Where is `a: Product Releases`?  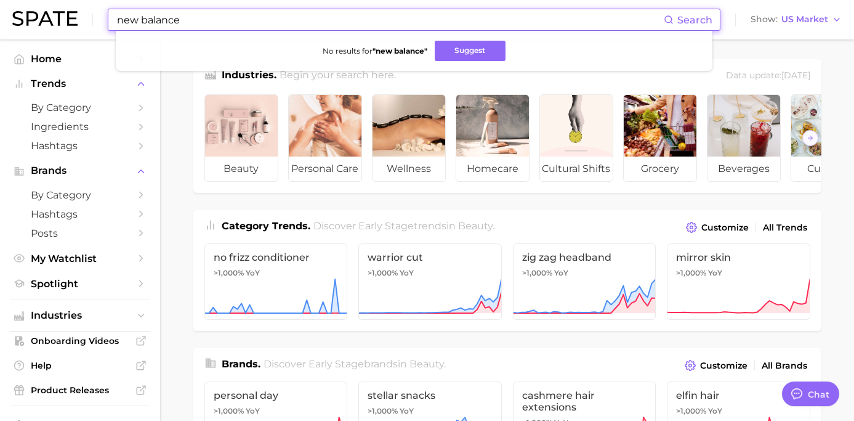
a: Product Releases is located at coordinates (80, 390).